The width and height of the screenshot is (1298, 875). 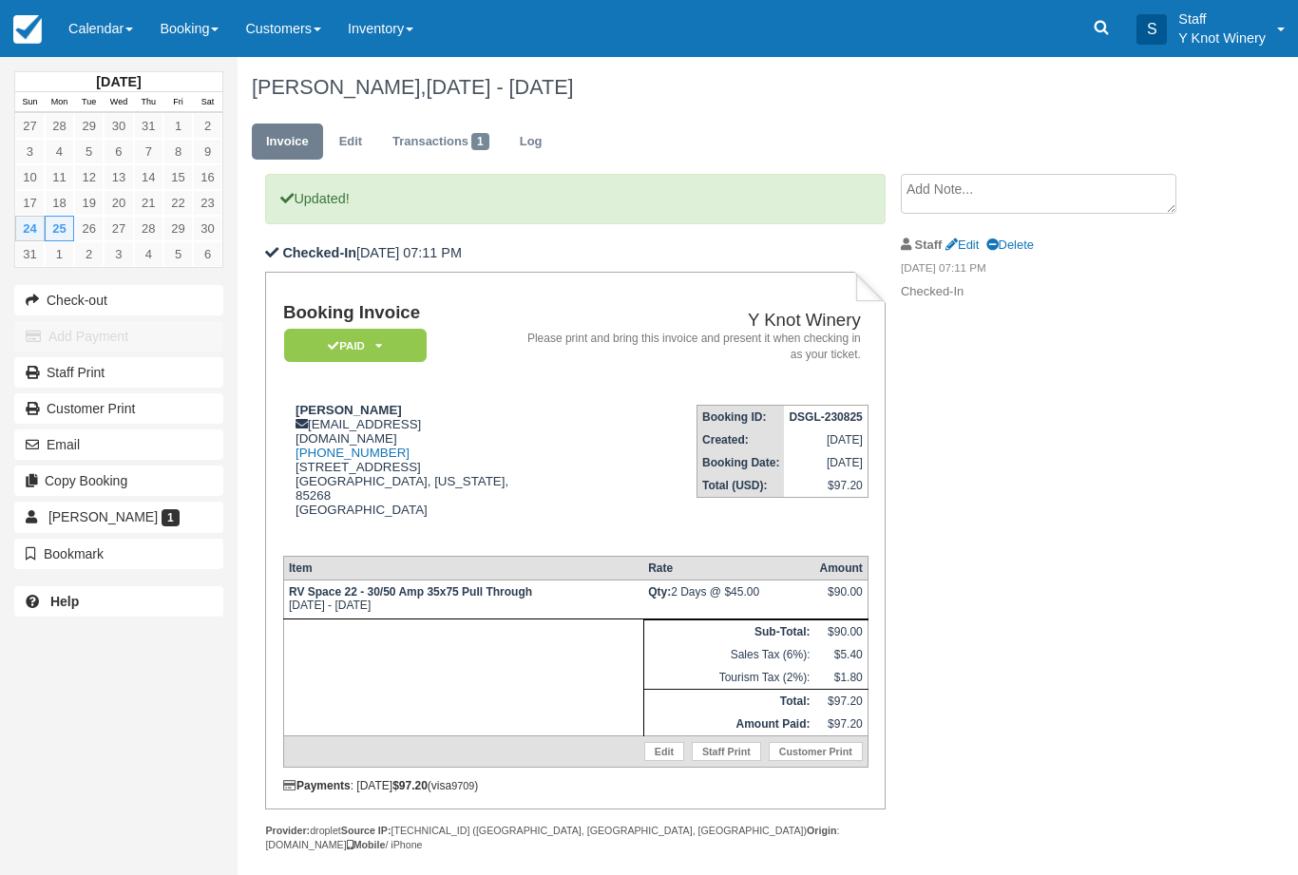 I want to click on td: Sales Tax (6%):, so click(x=729, y=654).